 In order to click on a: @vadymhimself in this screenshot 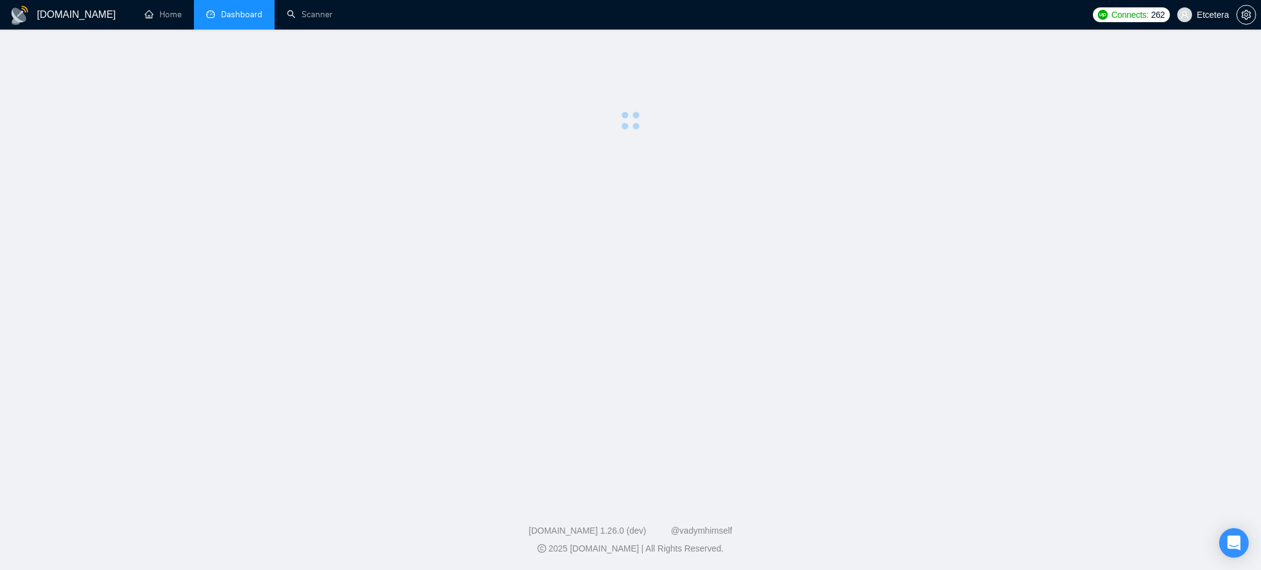, I will do `click(702, 531)`.